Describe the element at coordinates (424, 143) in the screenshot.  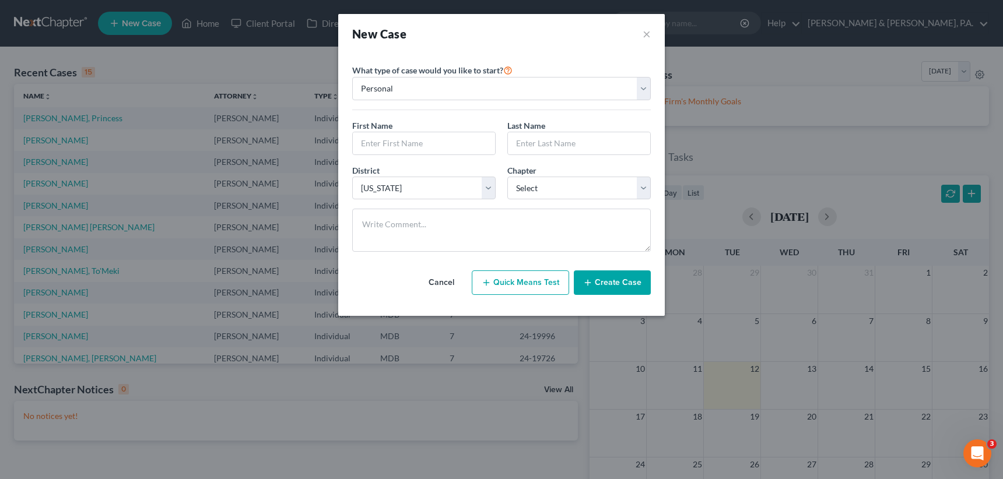
I see `input: Enter First Name` at that location.